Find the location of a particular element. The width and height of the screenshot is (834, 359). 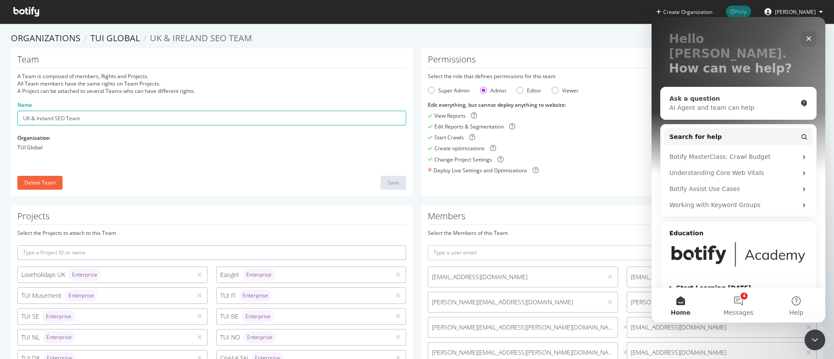

span: Messages is located at coordinates (87, 296).